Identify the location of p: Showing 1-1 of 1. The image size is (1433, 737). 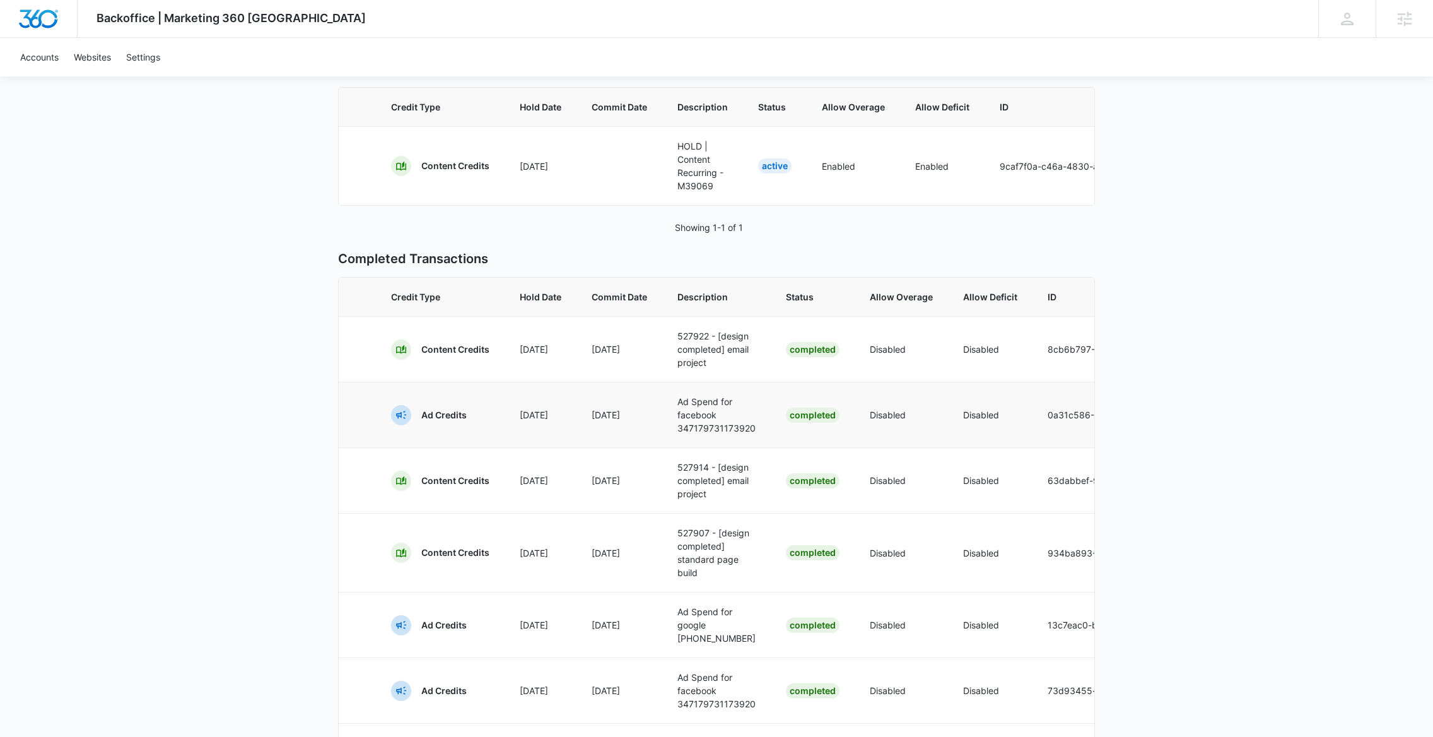
(709, 227).